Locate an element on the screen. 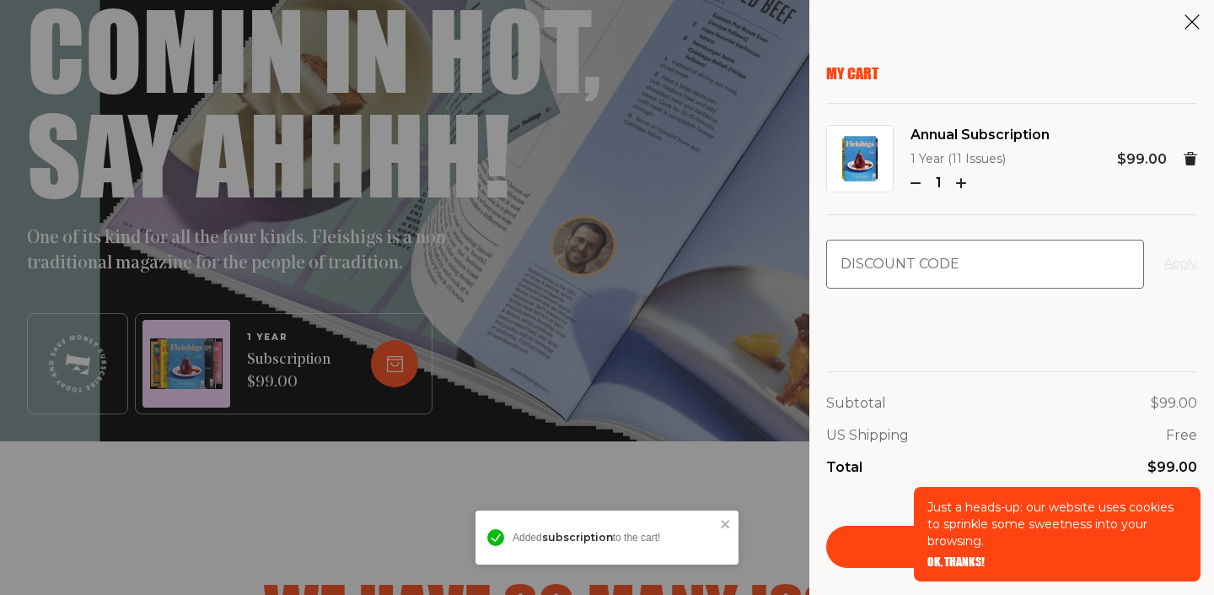  button: close is located at coordinates (726, 524).